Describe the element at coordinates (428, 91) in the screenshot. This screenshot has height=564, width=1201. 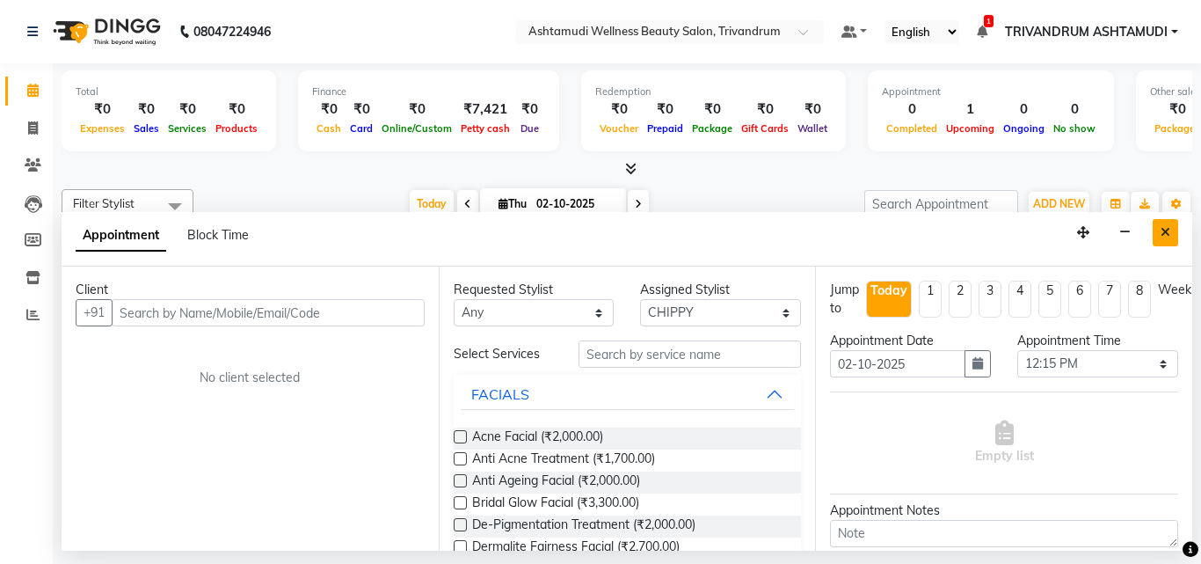
I see `div: Finance` at that location.